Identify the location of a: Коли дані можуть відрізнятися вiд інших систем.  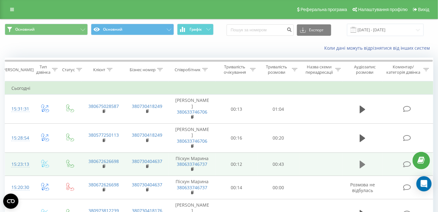
(379, 48).